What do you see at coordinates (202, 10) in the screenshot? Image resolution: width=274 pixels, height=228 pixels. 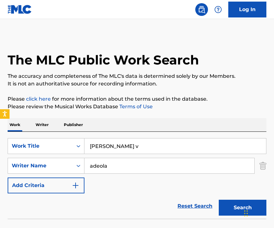 I see `a: Public Search` at bounding box center [202, 10].